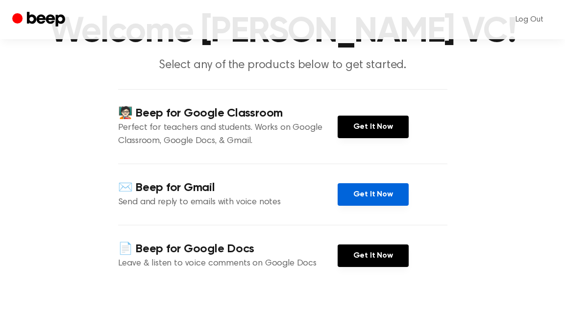  What do you see at coordinates (283, 65) in the screenshot?
I see `p: Select any of the products below to get started.` at bounding box center [283, 65].